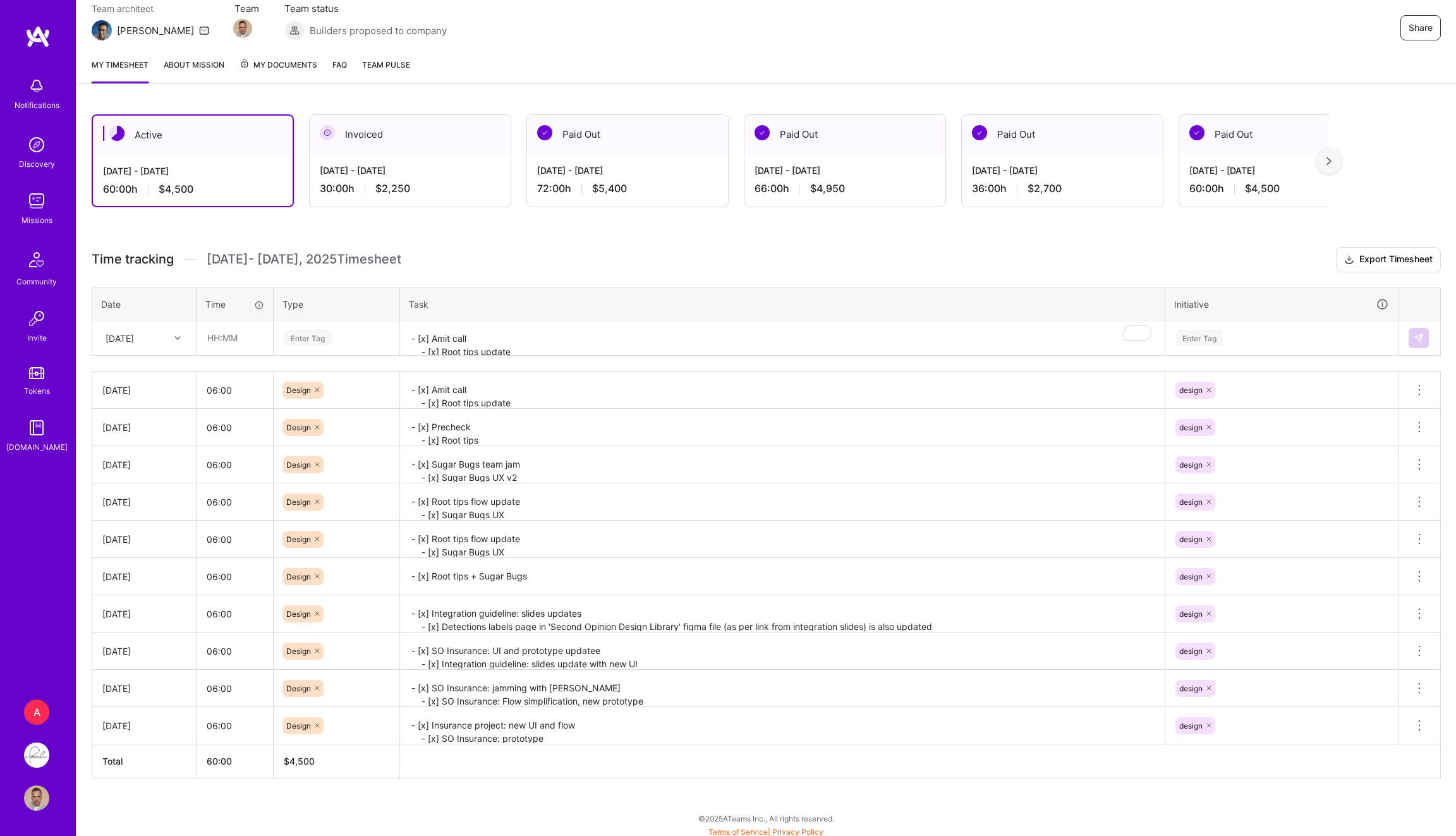 Image resolution: width=1456 pixels, height=836 pixels. I want to click on span: Team Pulse, so click(386, 64).